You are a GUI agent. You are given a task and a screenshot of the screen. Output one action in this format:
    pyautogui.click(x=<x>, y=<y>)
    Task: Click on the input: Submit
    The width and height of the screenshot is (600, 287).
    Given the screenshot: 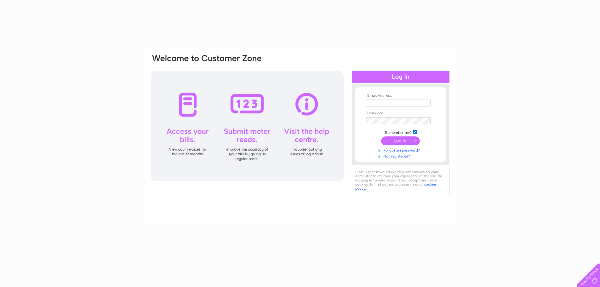 What is the action you would take?
    pyautogui.click(x=400, y=141)
    